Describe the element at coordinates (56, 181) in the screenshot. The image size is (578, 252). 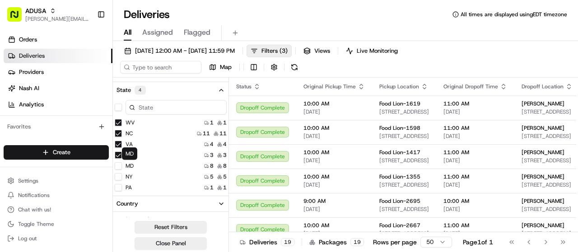
I see `button: Settings` at that location.